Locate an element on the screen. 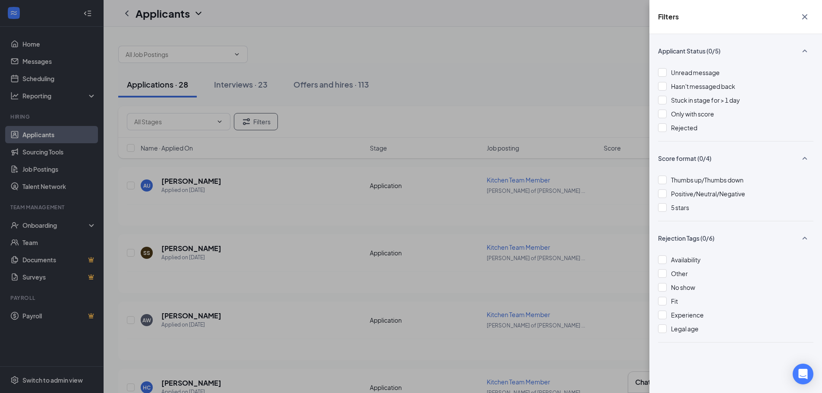 This screenshot has height=393, width=822. span: Rejection Tags (0/6) is located at coordinates (686, 238).